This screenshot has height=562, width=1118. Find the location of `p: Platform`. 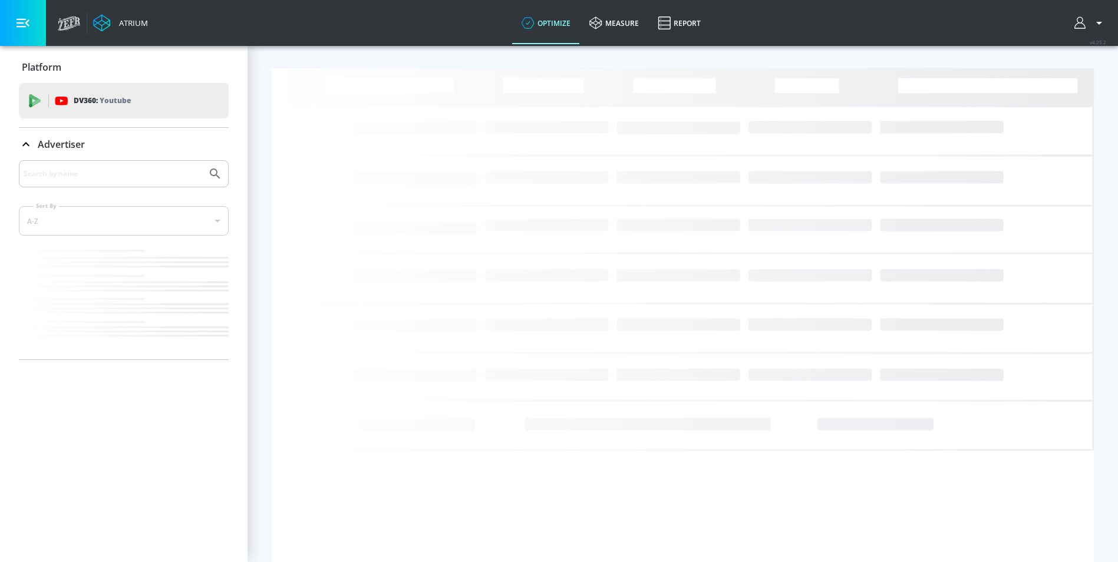

p: Platform is located at coordinates (41, 67).